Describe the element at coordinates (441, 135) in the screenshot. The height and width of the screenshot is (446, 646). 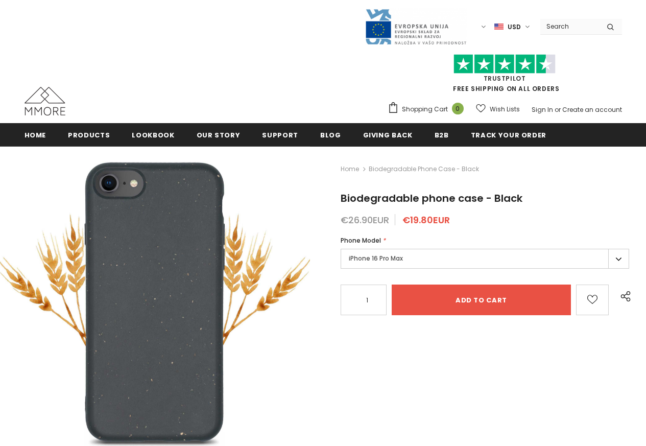
I see `span: B2B` at that location.